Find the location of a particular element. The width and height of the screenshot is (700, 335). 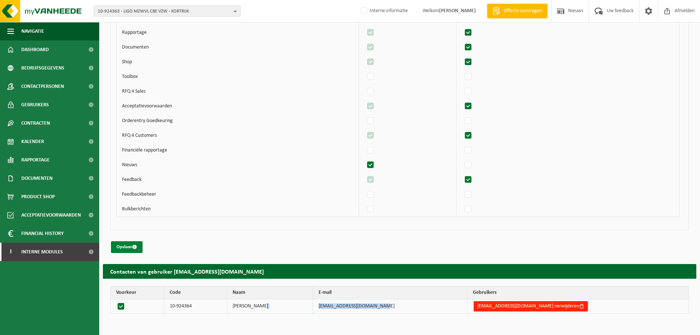

span: Contactpersonen is located at coordinates (43, 86).